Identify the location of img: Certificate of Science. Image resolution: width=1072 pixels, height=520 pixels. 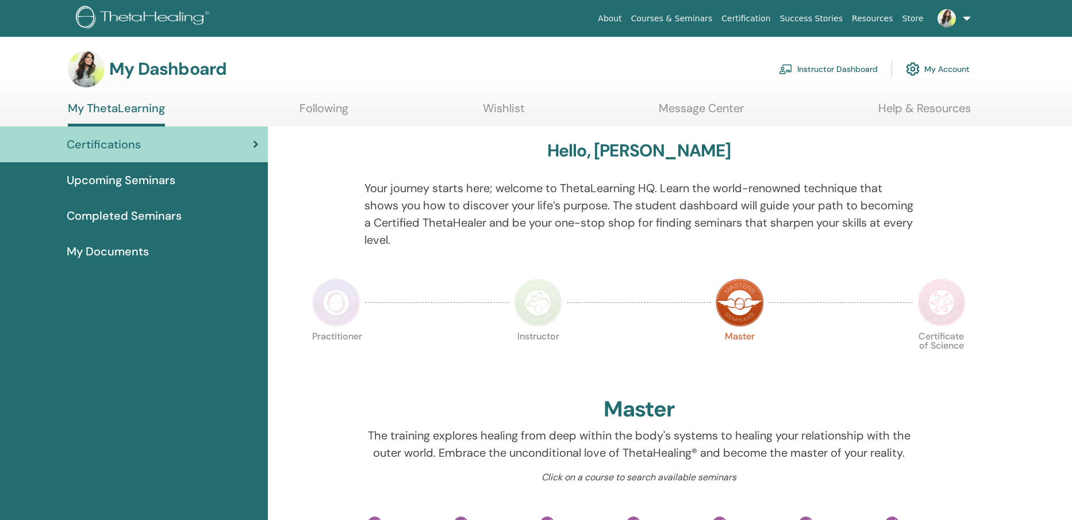
(942, 302).